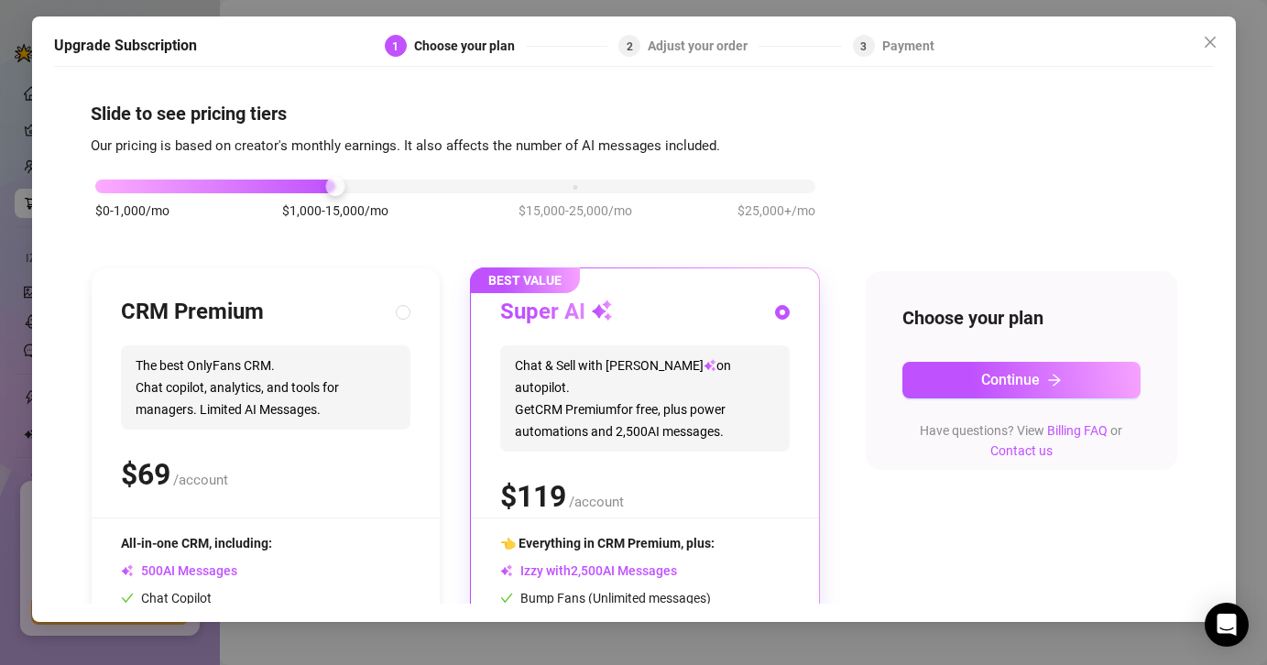 The image size is (1267, 665). I want to click on h4: Choose your plan, so click(1022, 318).